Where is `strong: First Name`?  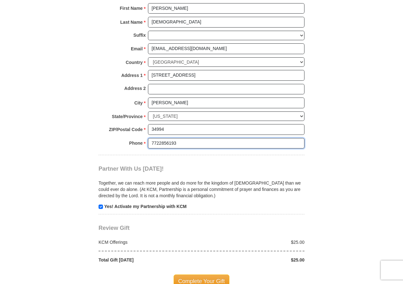
strong: First Name is located at coordinates (131, 8).